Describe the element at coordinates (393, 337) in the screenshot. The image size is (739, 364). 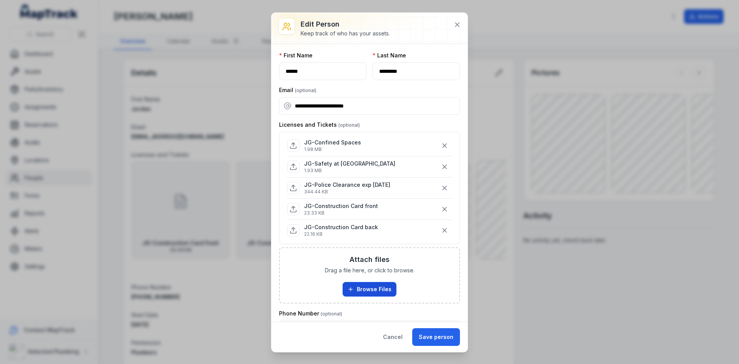
I see `button: Cancel` at that location.